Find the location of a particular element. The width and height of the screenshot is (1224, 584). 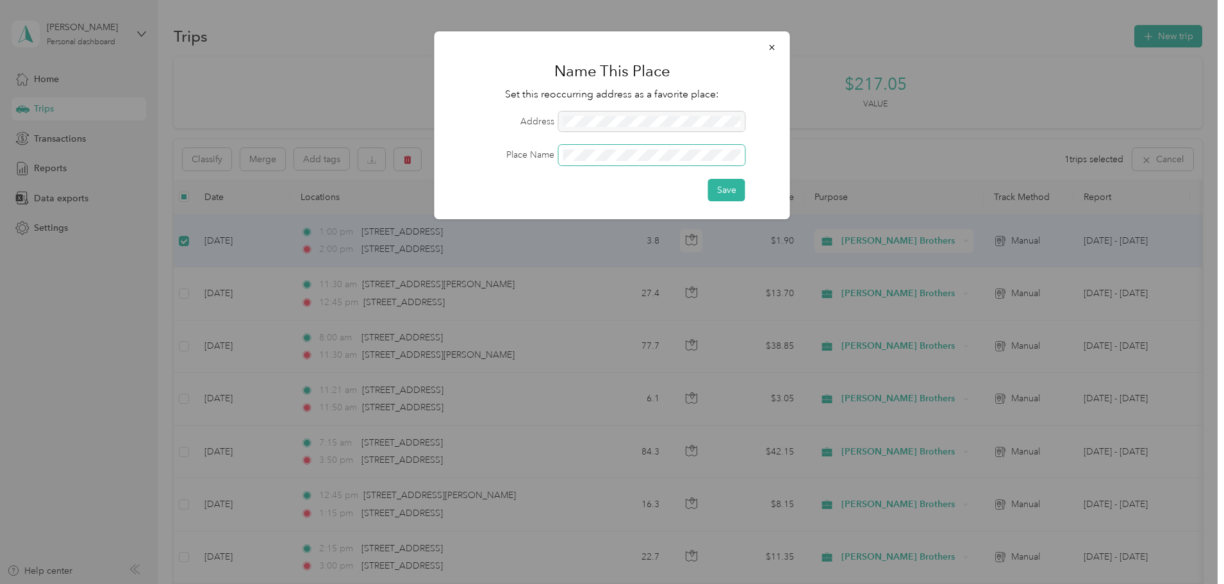

p: Set this reoccurring address as a favorite place: is located at coordinates (612, 94).